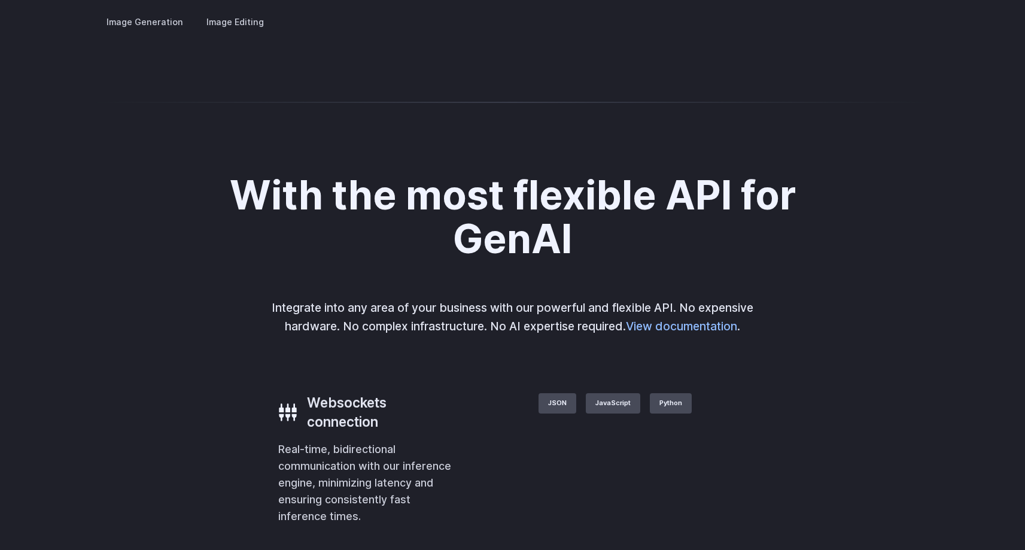 This screenshot has width=1025, height=550. I want to click on h2: With the most flexible API for GenAI, so click(513, 217).